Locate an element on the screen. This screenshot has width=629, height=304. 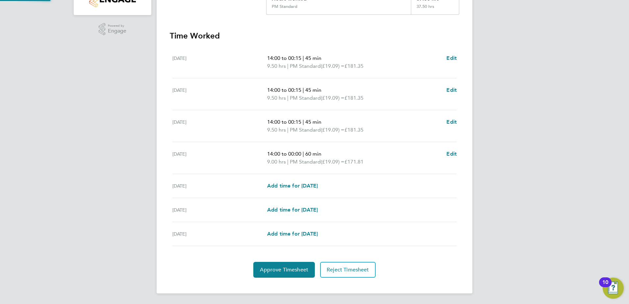
span: 14:00 to 00:00 is located at coordinates (284, 154).